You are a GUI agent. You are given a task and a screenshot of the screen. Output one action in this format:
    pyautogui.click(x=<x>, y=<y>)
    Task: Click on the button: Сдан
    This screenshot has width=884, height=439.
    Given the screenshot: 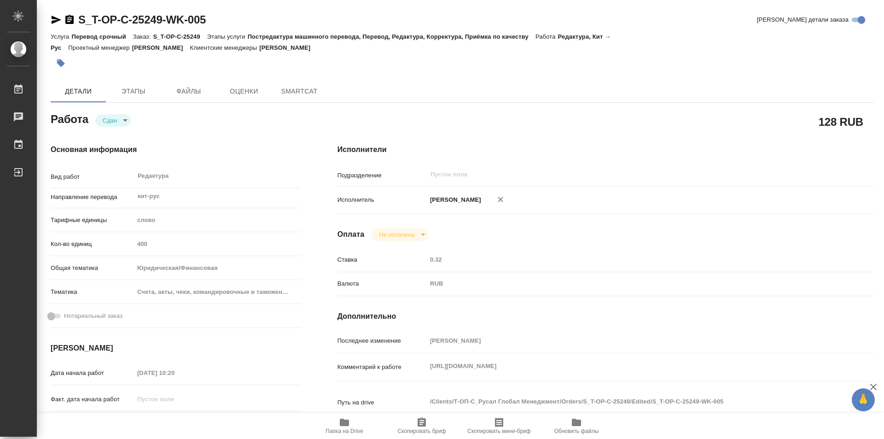 What is the action you would take?
    pyautogui.click(x=110, y=120)
    